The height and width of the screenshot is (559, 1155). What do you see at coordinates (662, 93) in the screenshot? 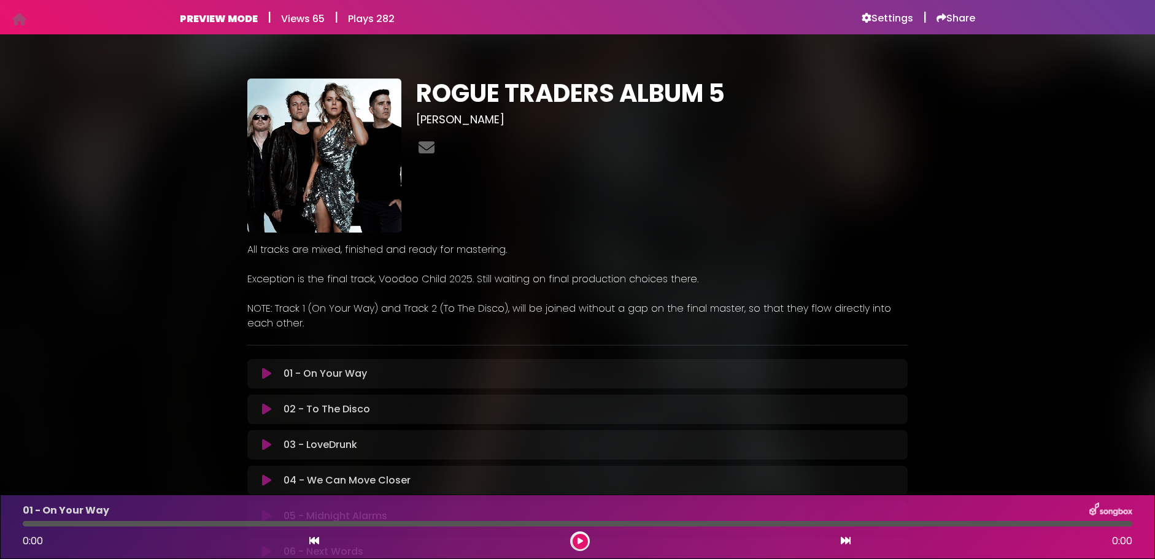
I see `h1: ROGUE TRADERS ALBUM 5` at bounding box center [662, 93].